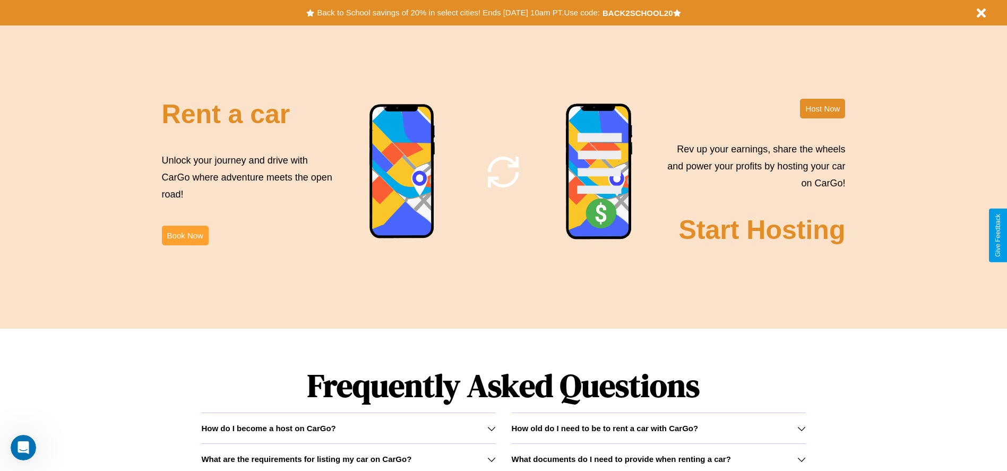 Image resolution: width=1007 pixels, height=471 pixels. I want to click on h3: What documents do I need to provide when renting a car?, so click(621, 459).